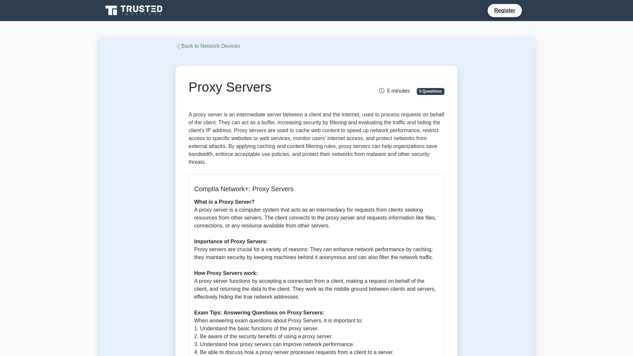 The width and height of the screenshot is (633, 356). I want to click on h1: Proxy Servers, so click(272, 87).